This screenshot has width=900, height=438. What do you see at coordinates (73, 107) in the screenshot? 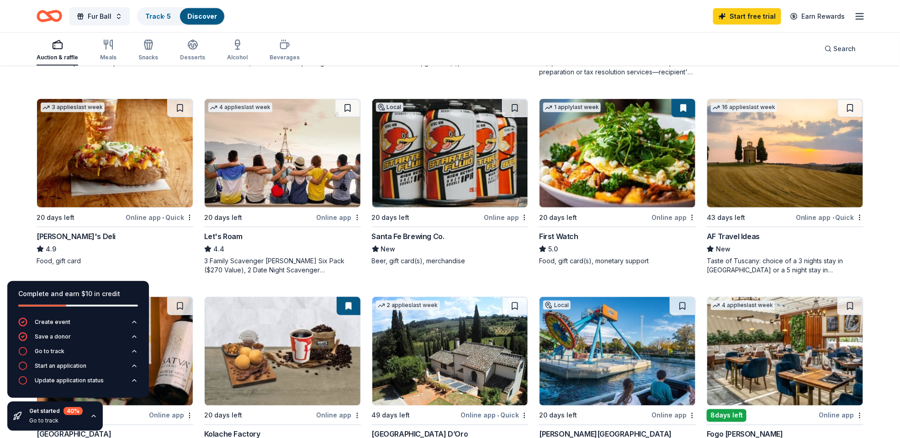
I see `div: 3 applies last week` at bounding box center [73, 107].